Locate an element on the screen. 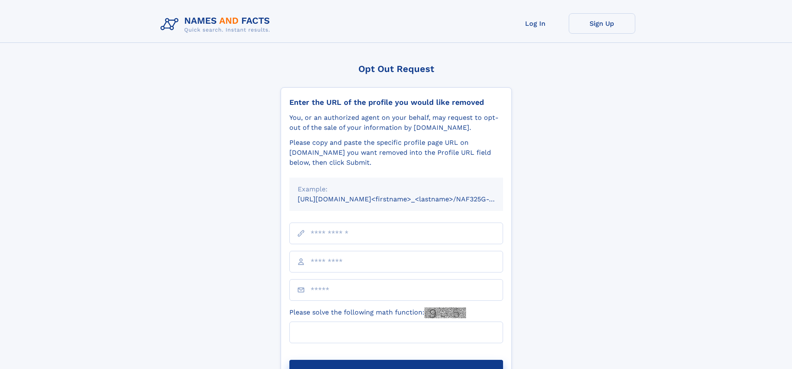 Image resolution: width=792 pixels, height=369 pixels. div: You, or an authorized agent on your behalf, may request to opt-out of the sale of your informatio... is located at coordinates (396, 123).